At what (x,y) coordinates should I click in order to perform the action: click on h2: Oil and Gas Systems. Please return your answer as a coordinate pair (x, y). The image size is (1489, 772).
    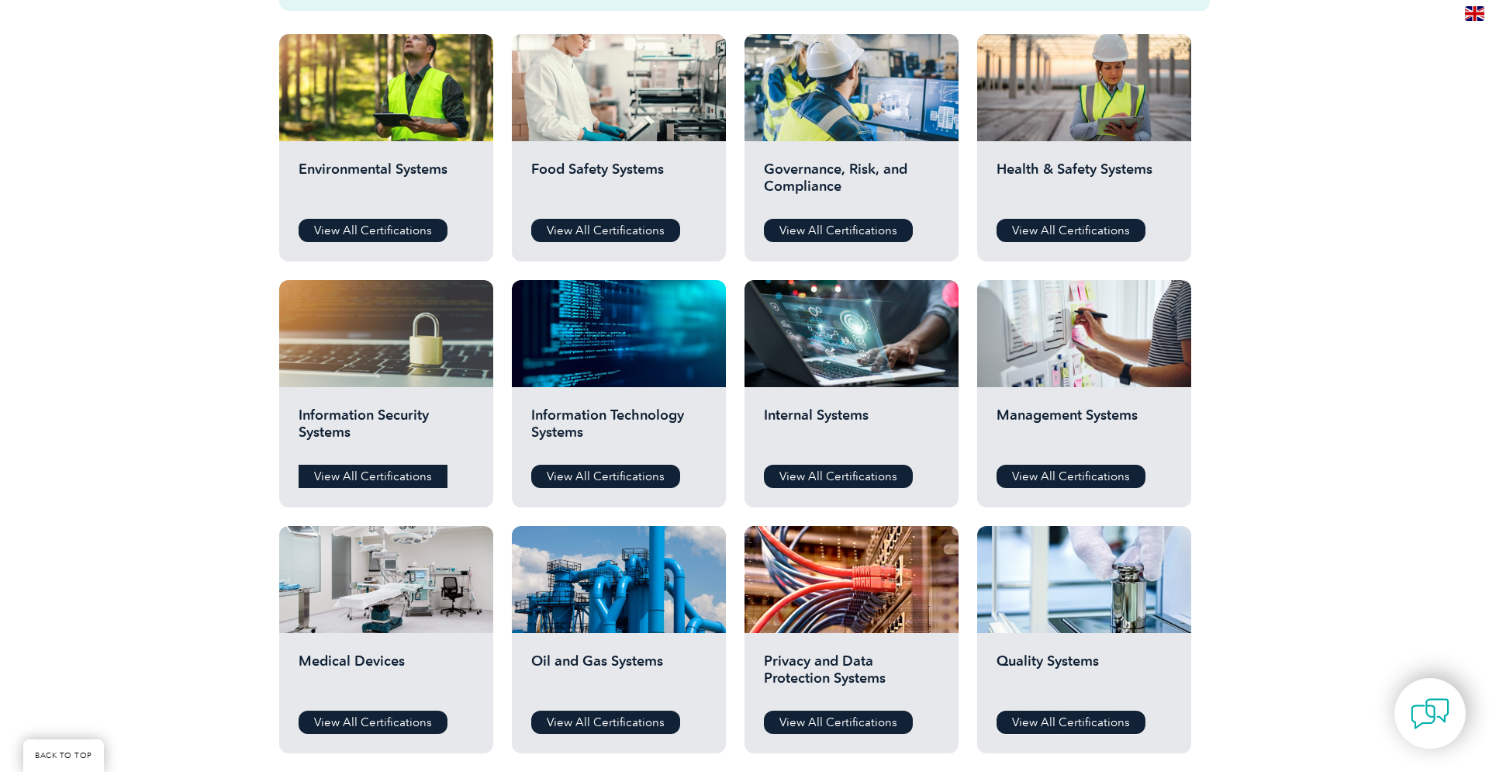
    Looking at the image, I should click on (619, 675).